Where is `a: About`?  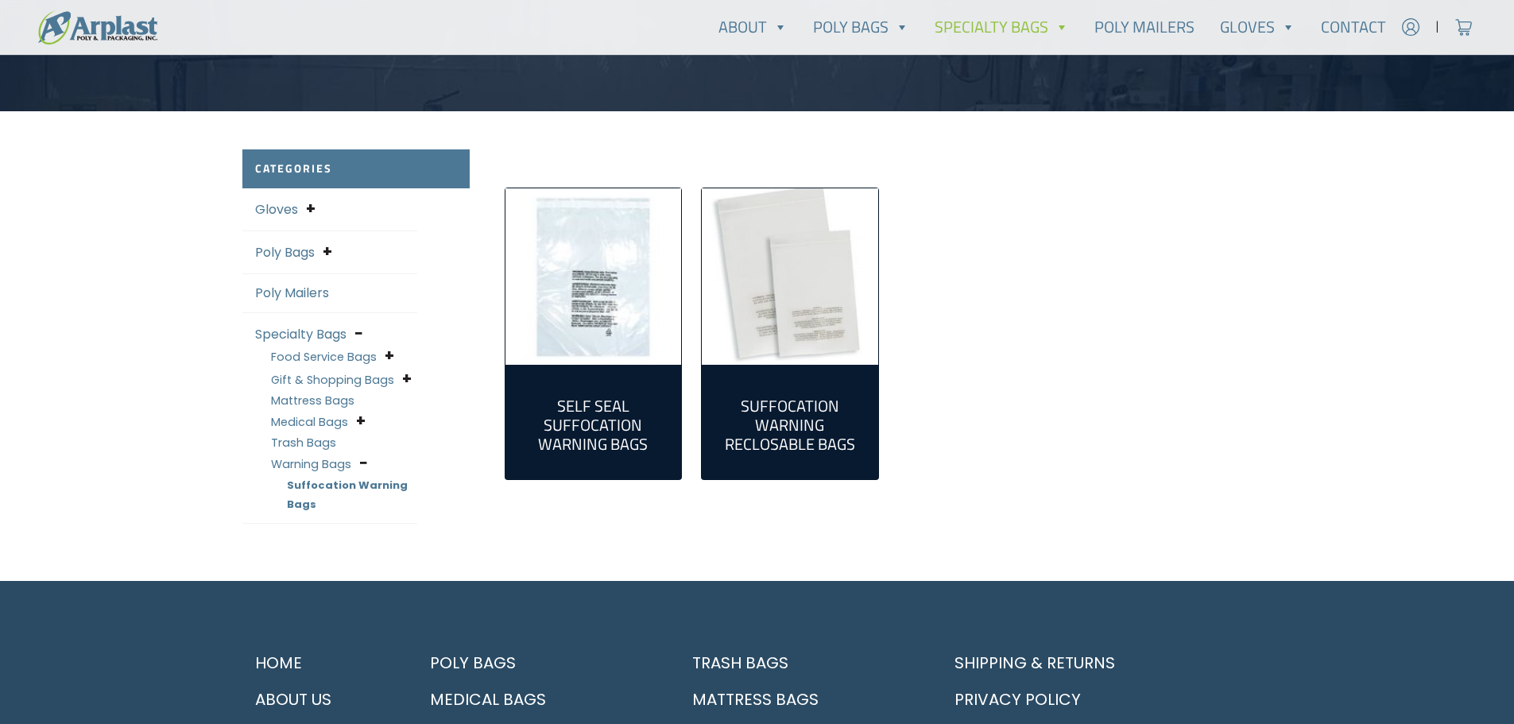
a: About is located at coordinates (753, 27).